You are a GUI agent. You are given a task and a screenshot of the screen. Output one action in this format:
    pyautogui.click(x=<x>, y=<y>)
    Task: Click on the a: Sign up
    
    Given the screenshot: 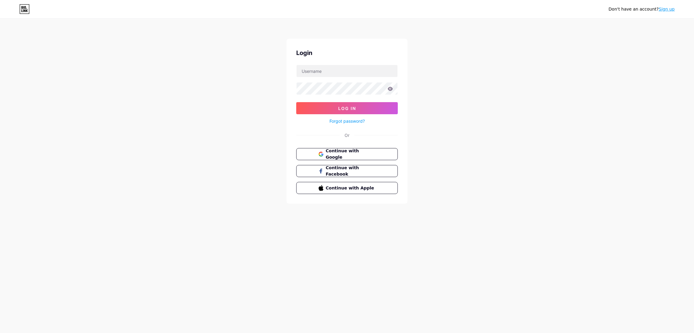 What is the action you would take?
    pyautogui.click(x=667, y=9)
    